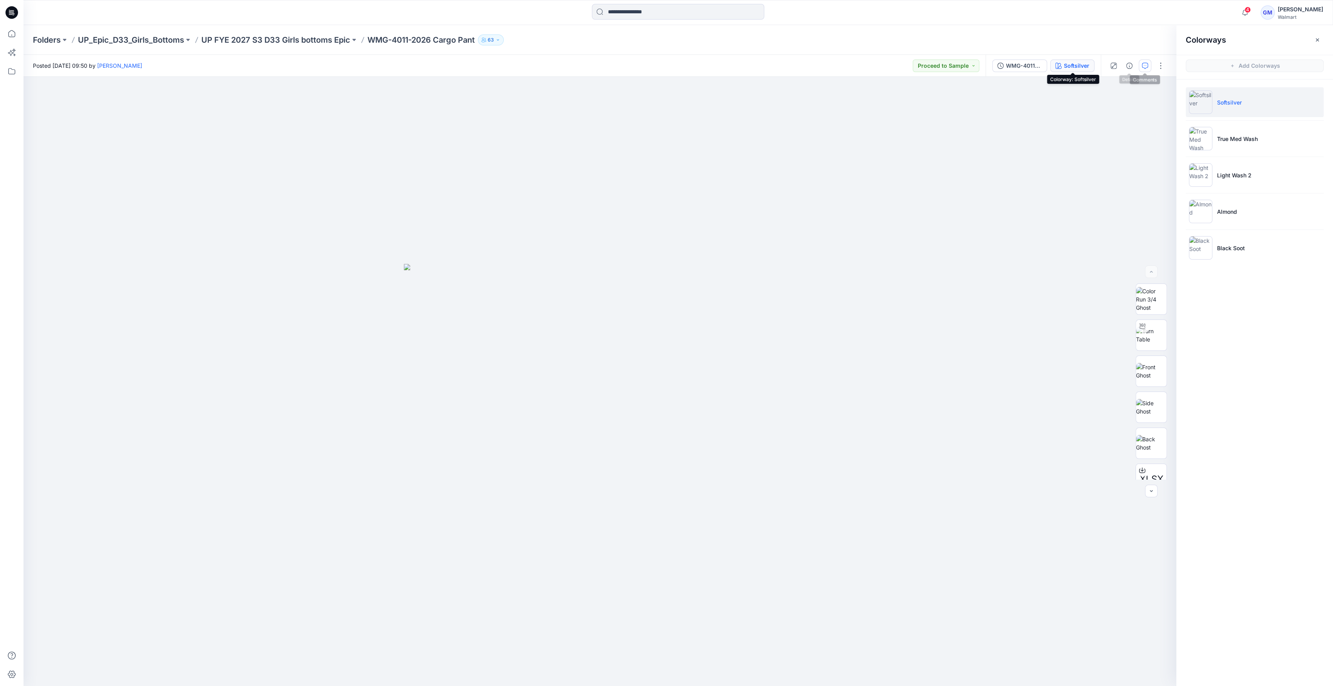 The height and width of the screenshot is (686, 1333). Describe the element at coordinates (1235, 175) in the screenshot. I see `p: Light Wash 2` at that location.